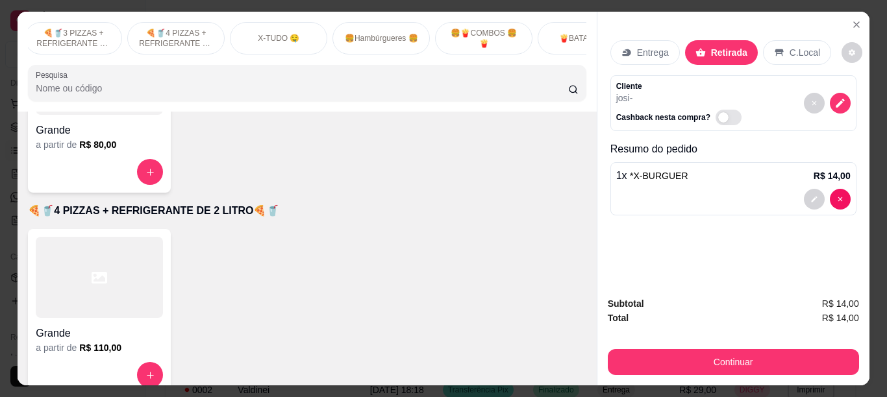 The width and height of the screenshot is (887, 397). What do you see at coordinates (653, 53) in the screenshot?
I see `p: Entrega` at bounding box center [653, 53].